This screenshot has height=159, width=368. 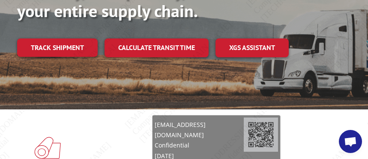 I want to click on a: Calculate transit time, so click(x=156, y=48).